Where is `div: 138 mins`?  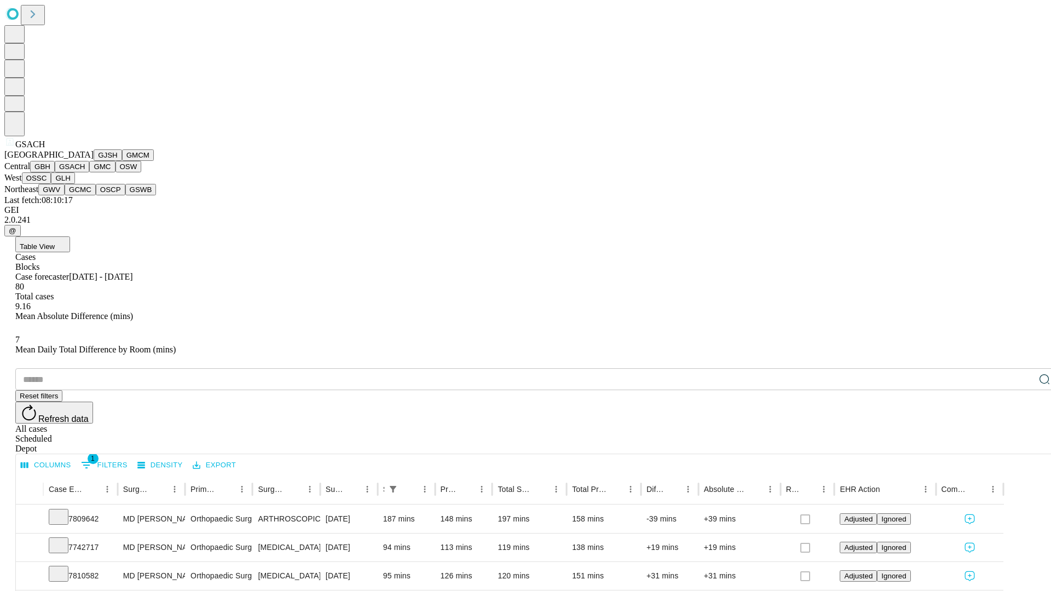 div: 138 mins is located at coordinates (604, 547).